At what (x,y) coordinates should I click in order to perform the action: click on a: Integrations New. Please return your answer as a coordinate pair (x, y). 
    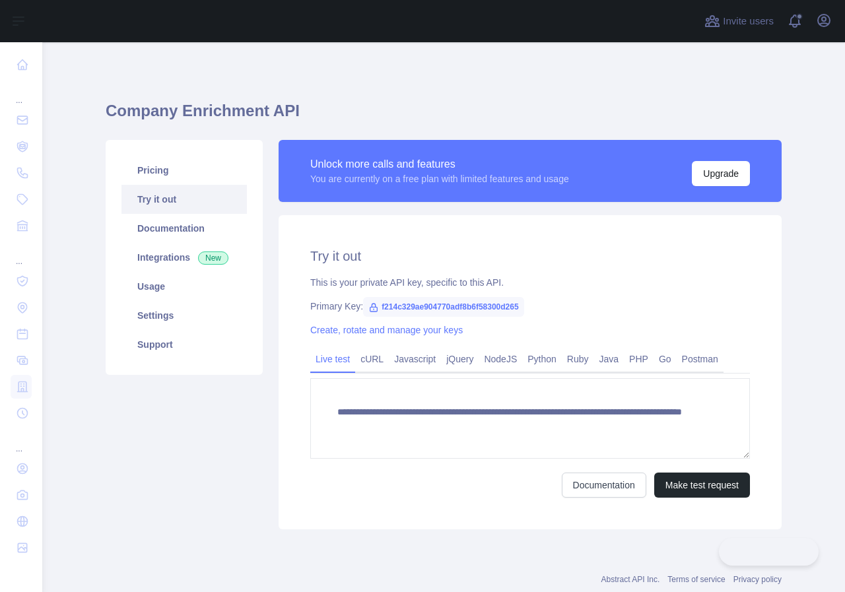
    Looking at the image, I should click on (184, 257).